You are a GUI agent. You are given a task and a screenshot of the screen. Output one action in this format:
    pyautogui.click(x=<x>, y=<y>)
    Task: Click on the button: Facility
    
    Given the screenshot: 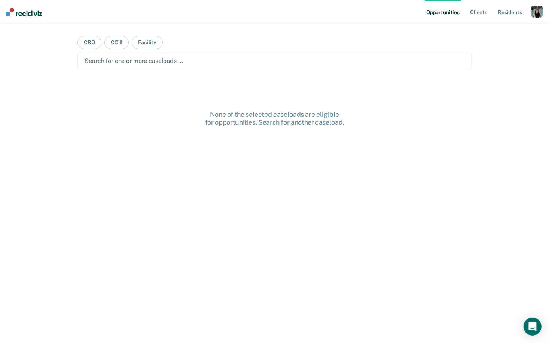 What is the action you would take?
    pyautogui.click(x=147, y=42)
    